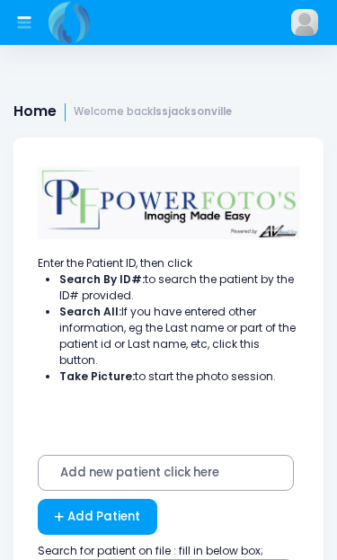 This screenshot has height=560, width=337. What do you see at coordinates (192, 111) in the screenshot?
I see `strong: lssjacksonville` at bounding box center [192, 111].